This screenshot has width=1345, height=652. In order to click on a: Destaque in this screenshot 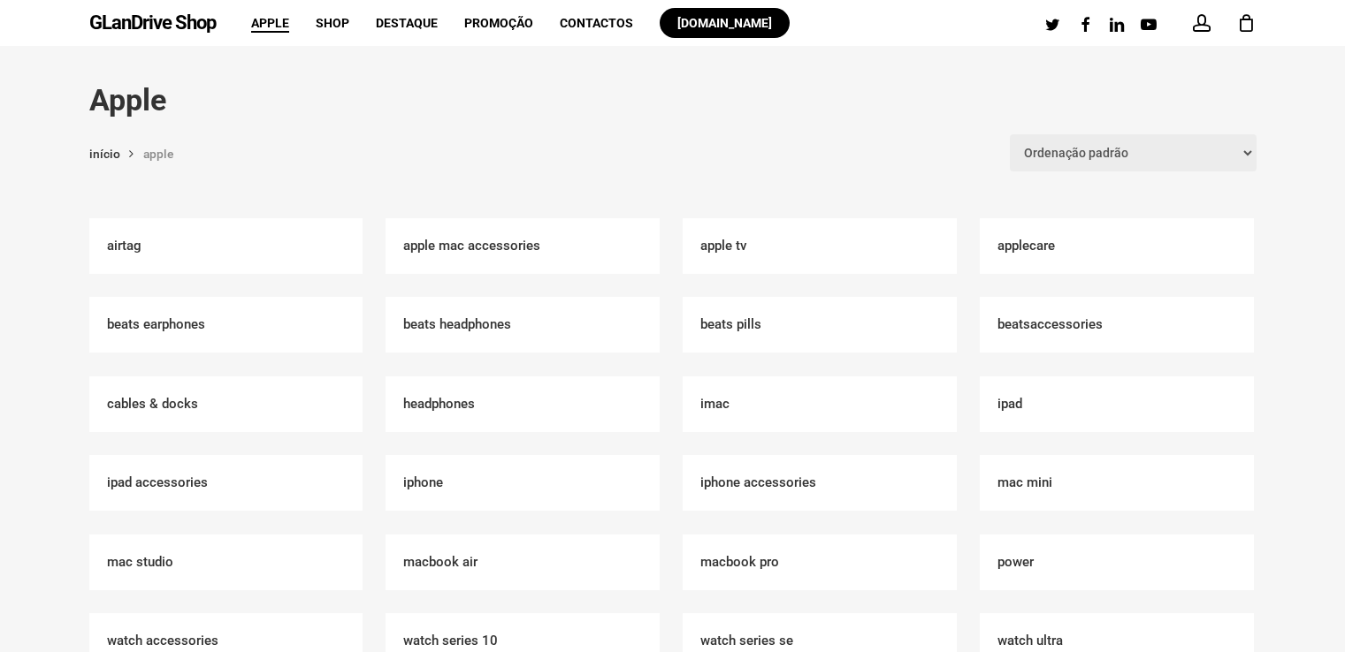, I will do `click(407, 23)`.